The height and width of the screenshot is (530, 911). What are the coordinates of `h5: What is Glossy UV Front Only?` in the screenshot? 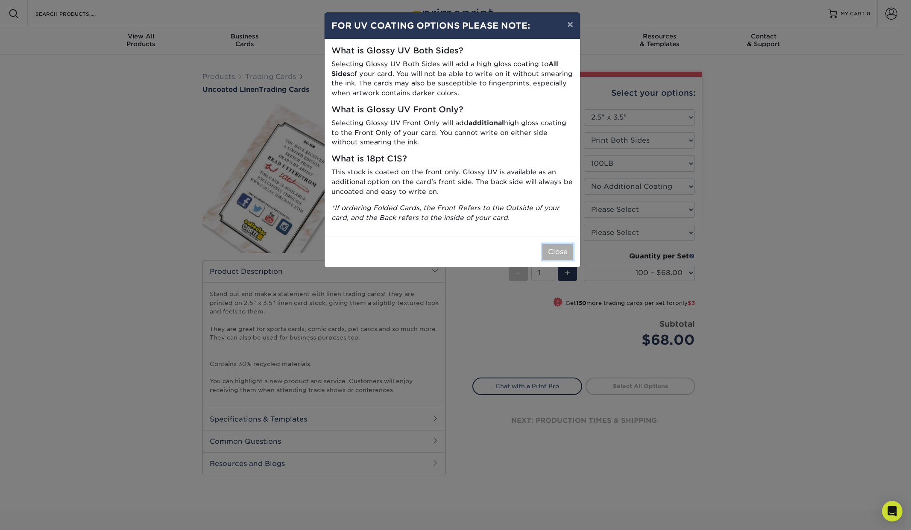 It's located at (452, 110).